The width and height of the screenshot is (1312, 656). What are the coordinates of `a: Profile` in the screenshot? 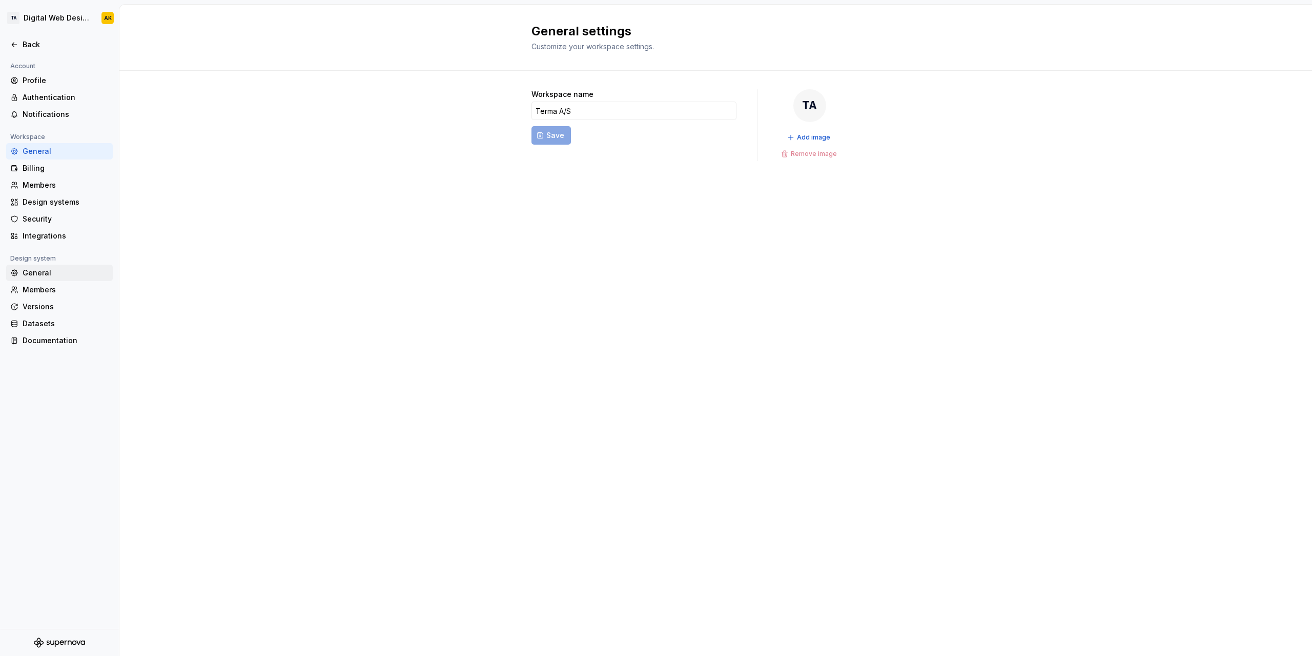 It's located at (59, 80).